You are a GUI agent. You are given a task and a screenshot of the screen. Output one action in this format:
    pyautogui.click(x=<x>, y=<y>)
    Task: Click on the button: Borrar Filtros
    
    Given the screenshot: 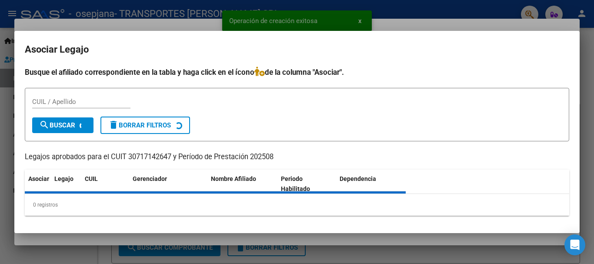 What is the action you would take?
    pyautogui.click(x=145, y=125)
    